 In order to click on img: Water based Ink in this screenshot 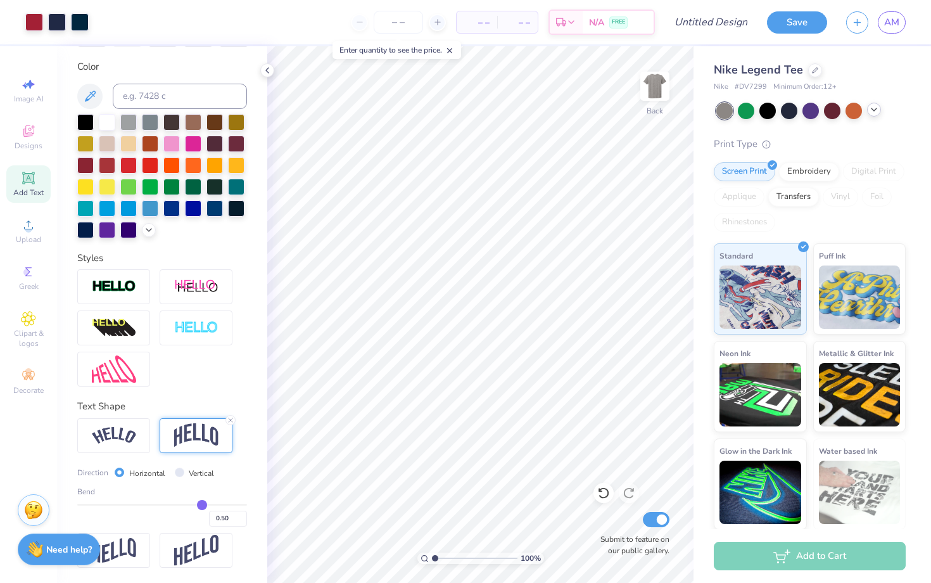, I will do `click(860, 492)`.